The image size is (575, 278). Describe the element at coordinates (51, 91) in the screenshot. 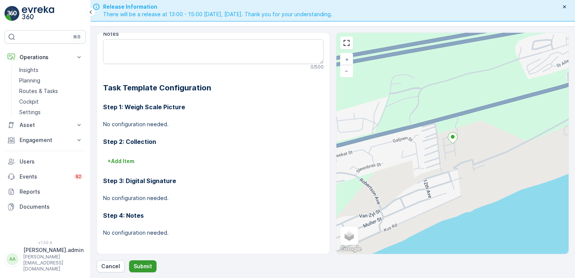

I see `a: Routes & Tasks` at that location.